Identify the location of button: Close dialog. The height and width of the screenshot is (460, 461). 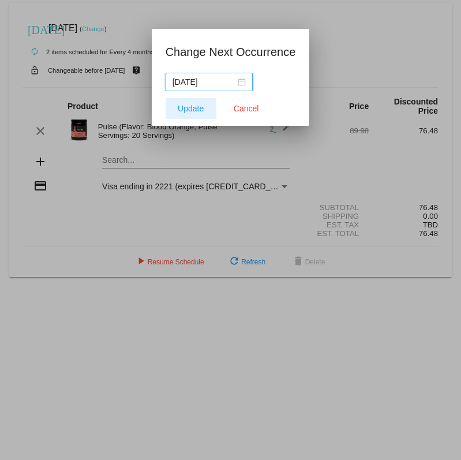
(246, 108).